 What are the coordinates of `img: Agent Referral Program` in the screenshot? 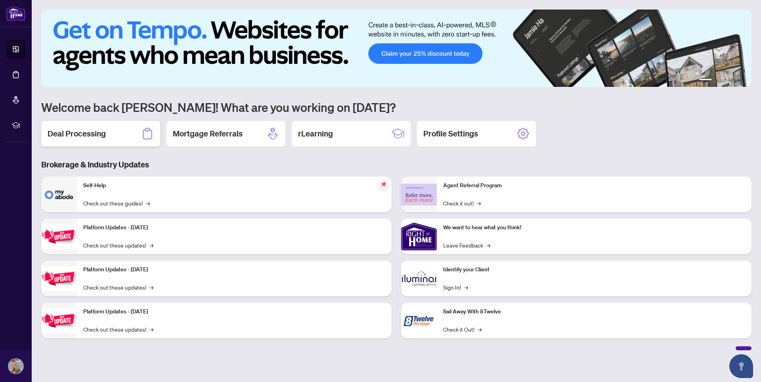 It's located at (419, 194).